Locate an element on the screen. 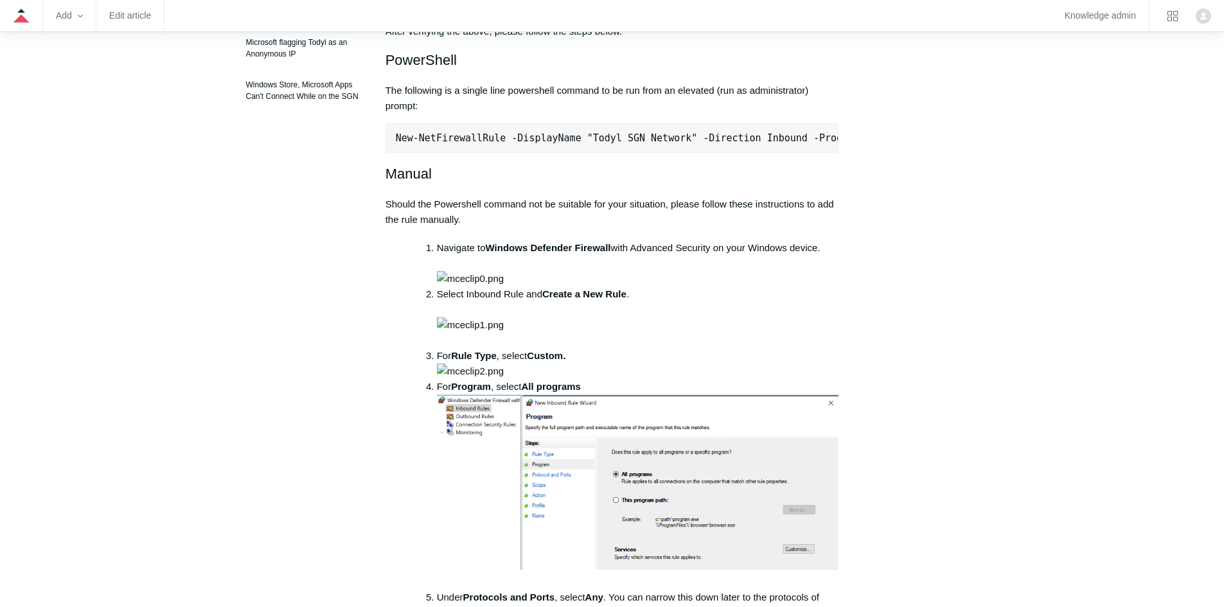 This screenshot has height=607, width=1224. h2: PowerShell is located at coordinates (612, 60).